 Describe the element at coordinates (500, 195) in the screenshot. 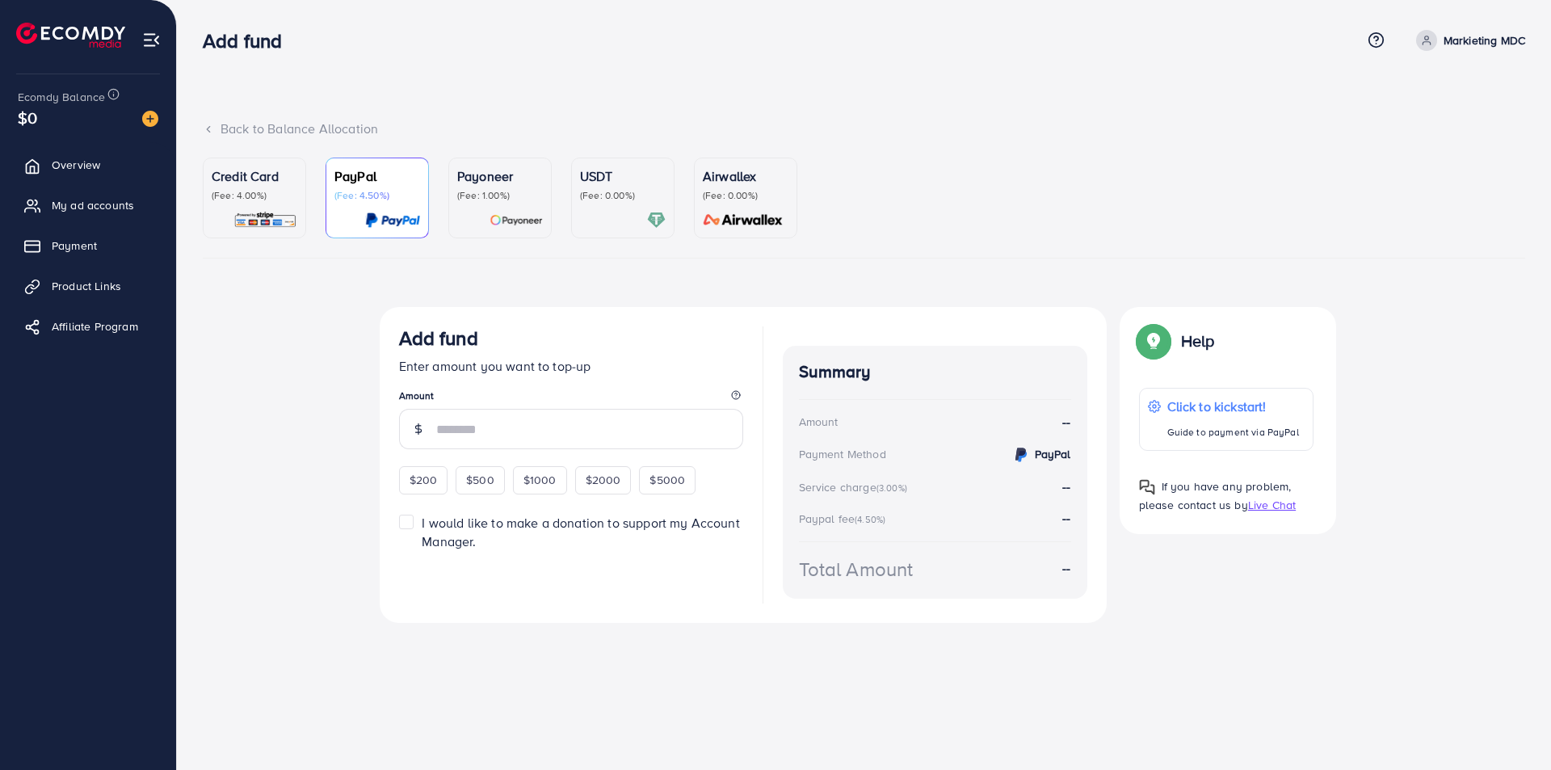

I see `p: (Fee: 1.00%)` at that location.